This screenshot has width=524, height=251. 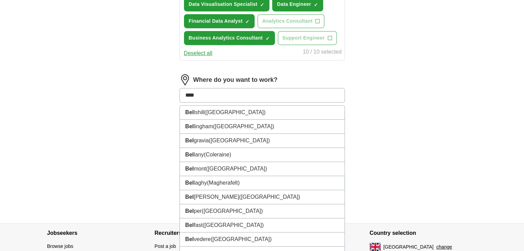 I want to click on li: fast, so click(x=262, y=226).